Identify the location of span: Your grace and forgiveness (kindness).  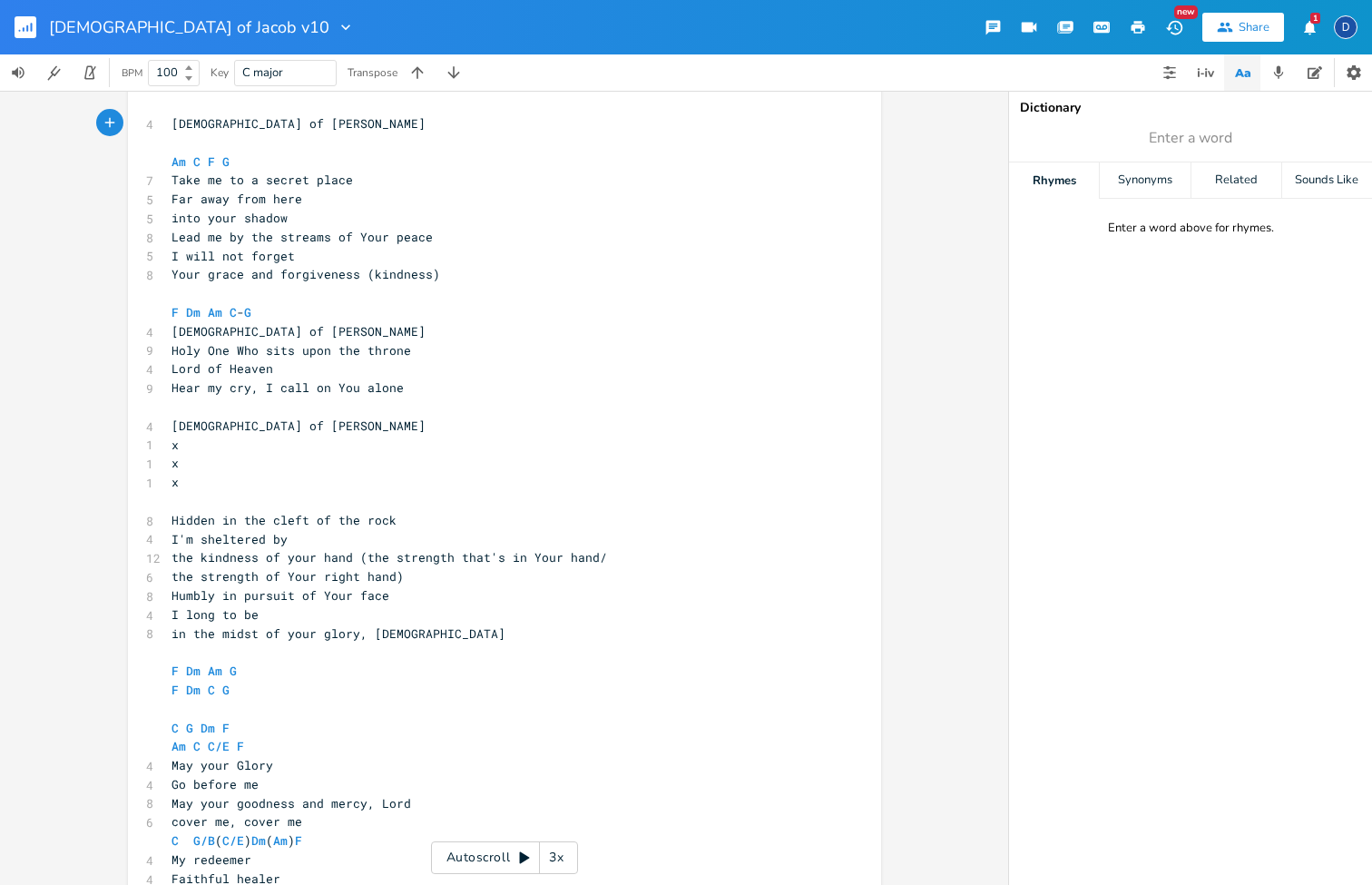
(306, 275).